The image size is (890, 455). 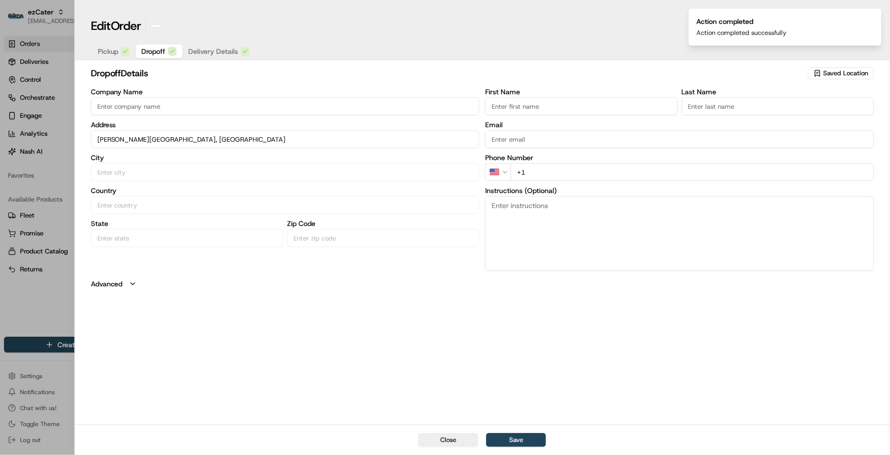 What do you see at coordinates (48, 150) in the screenshot?
I see `span: Knowledge Base` at bounding box center [48, 150].